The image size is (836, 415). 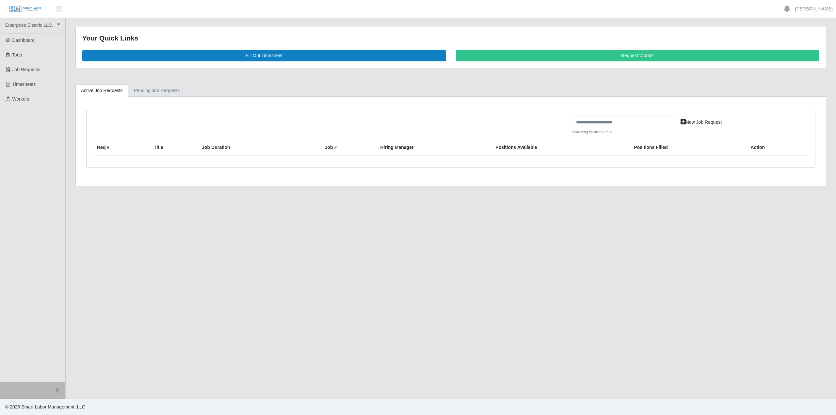 What do you see at coordinates (122, 148) in the screenshot?
I see `th: Req #` at bounding box center [122, 148].